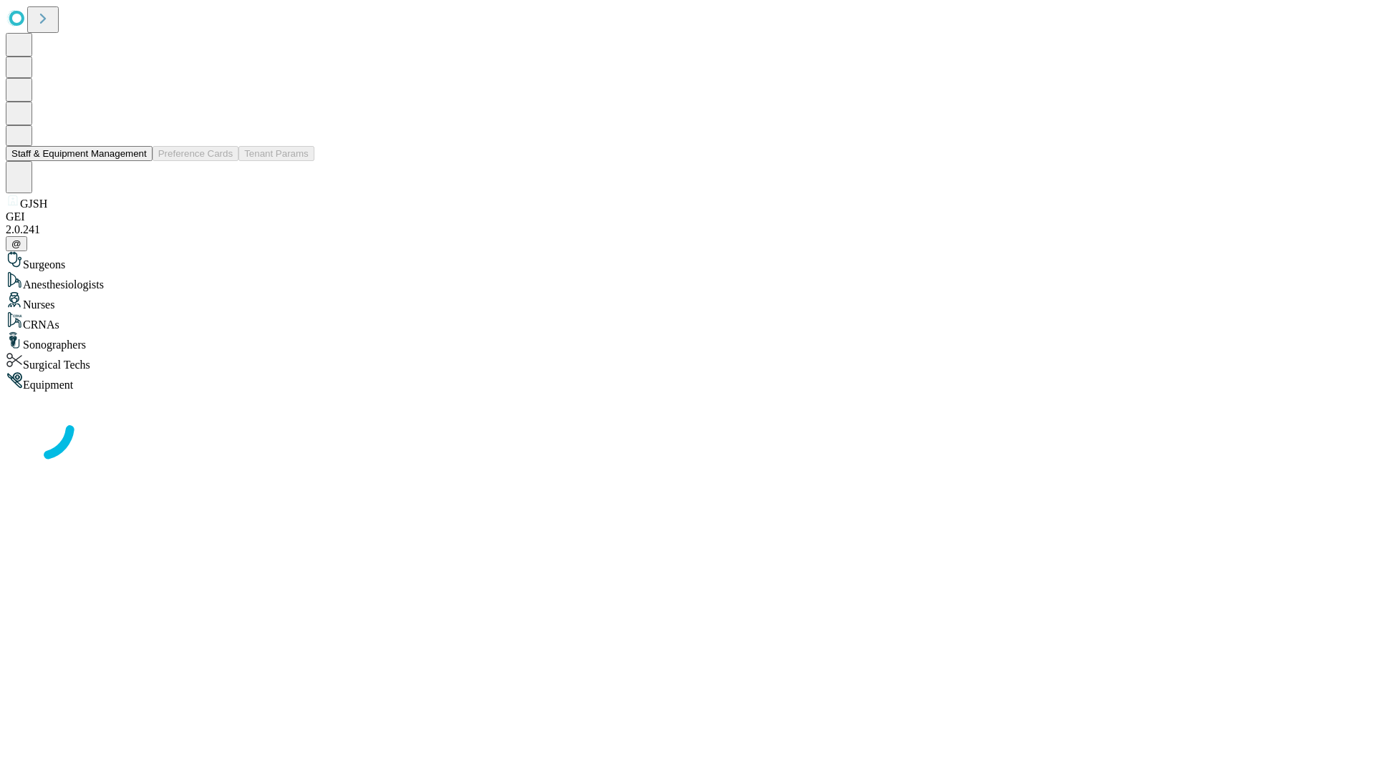 This screenshot has width=1375, height=773. Describe the element at coordinates (687, 217) in the screenshot. I see `div: GEI` at that location.